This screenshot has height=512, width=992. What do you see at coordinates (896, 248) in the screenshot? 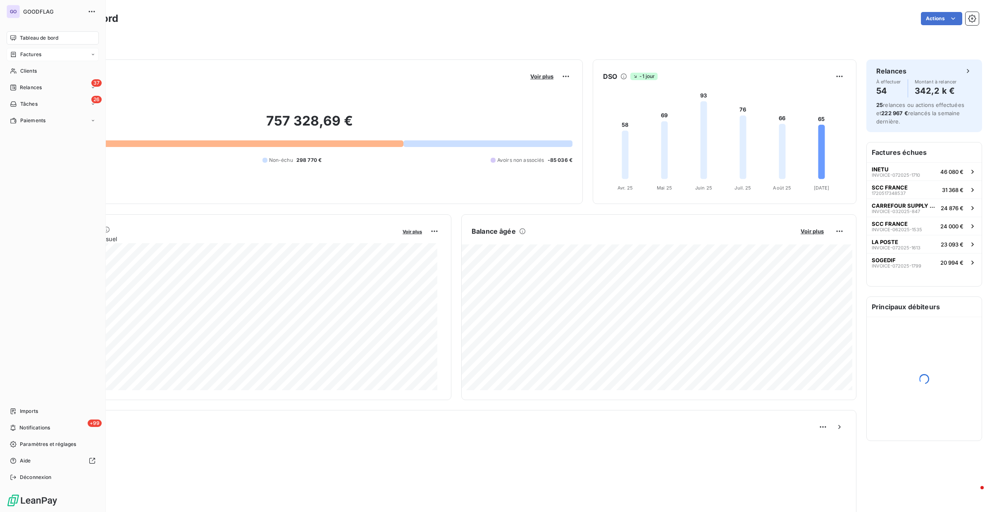
I see `span: INVOICE-072025-1613` at bounding box center [896, 248].